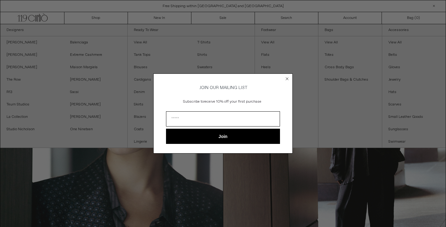 This screenshot has width=446, height=227. I want to click on span: JOIN OUR MAILING LIST, so click(223, 88).